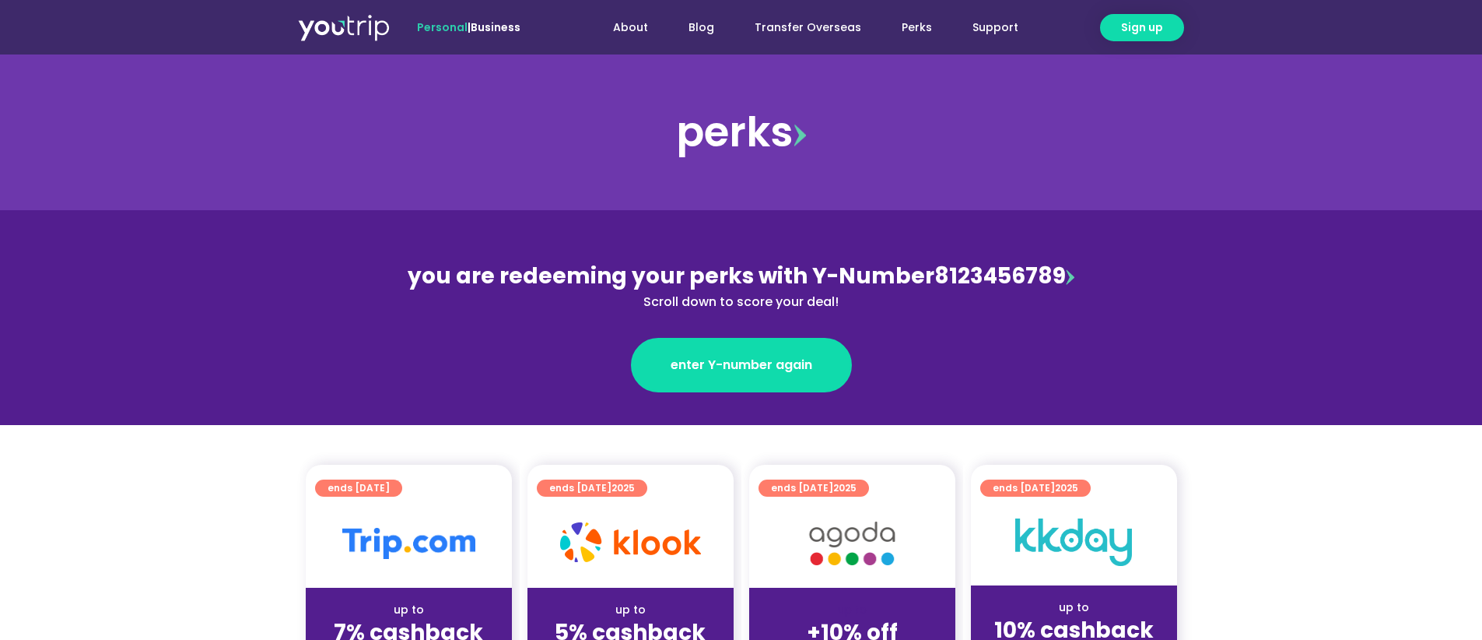  I want to click on span: you are redeeming your perks with Y-Number, so click(671, 275).